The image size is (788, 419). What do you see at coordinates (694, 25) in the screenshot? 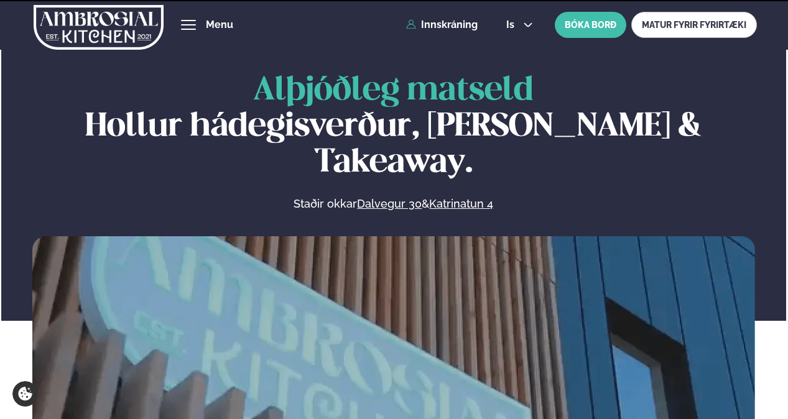
I see `a: MATUR FYRIR FYRIRTÆKI` at bounding box center [694, 25].